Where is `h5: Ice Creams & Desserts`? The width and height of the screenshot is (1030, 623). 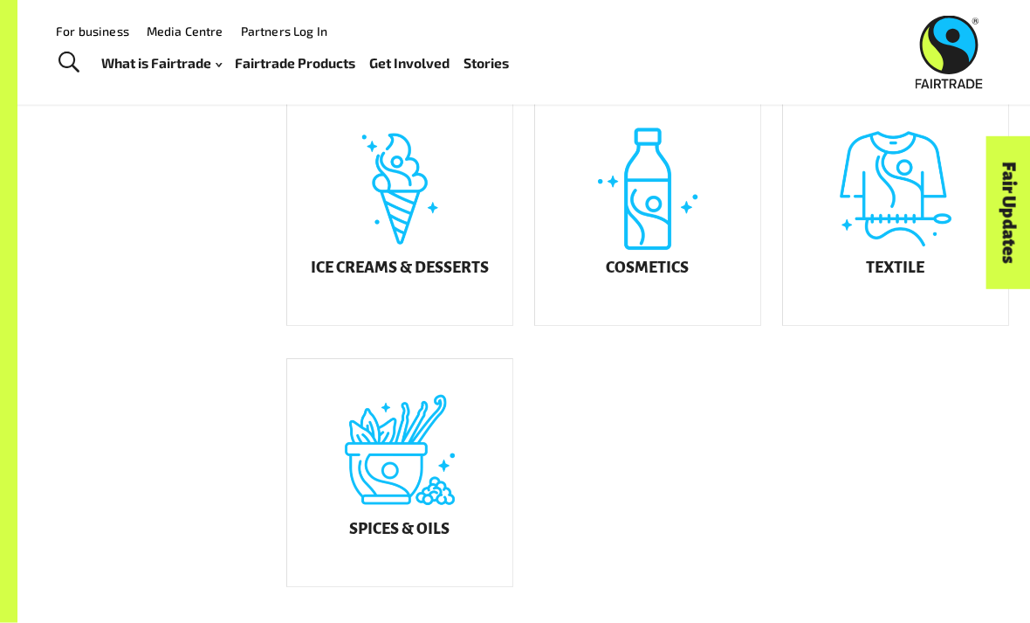 h5: Ice Creams & Desserts is located at coordinates (400, 269).